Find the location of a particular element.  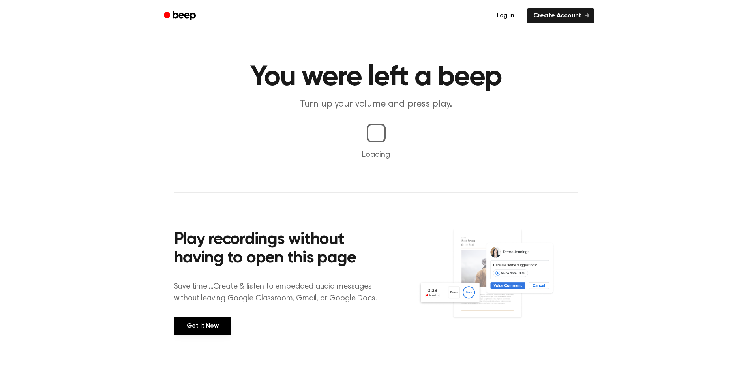

p: Loading is located at coordinates (376, 155).